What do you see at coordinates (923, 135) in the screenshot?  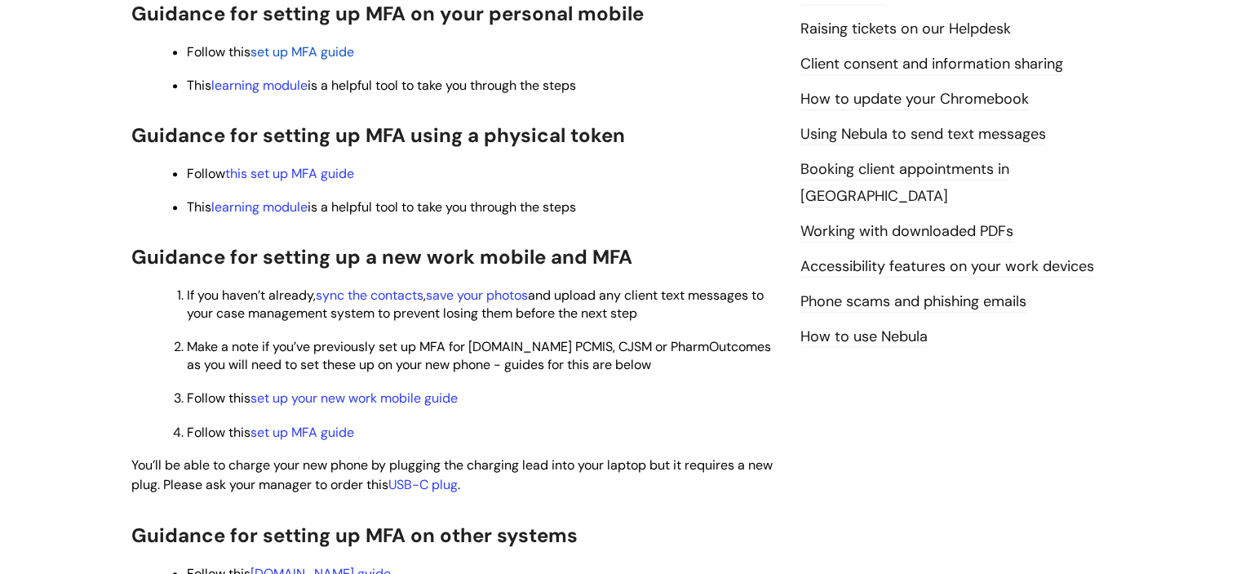 I see `a: Using Nebula to send text messages` at bounding box center [923, 135].